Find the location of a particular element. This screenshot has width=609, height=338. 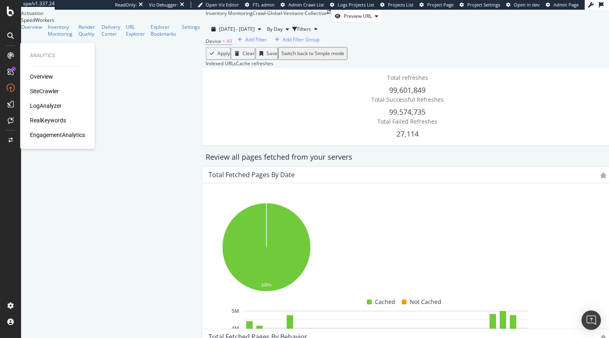

a: Projects List is located at coordinates (397, 5).